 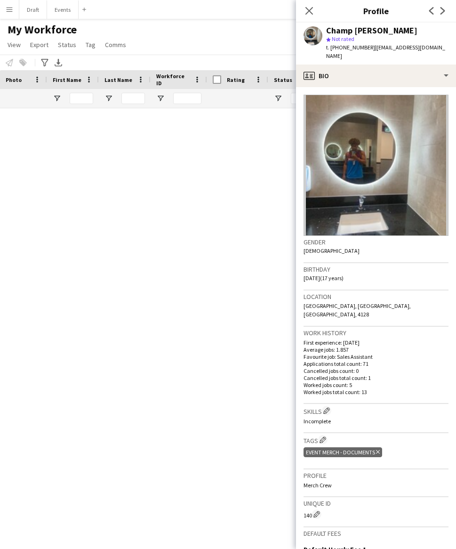 I want to click on button: Events, so click(x=63, y=9).